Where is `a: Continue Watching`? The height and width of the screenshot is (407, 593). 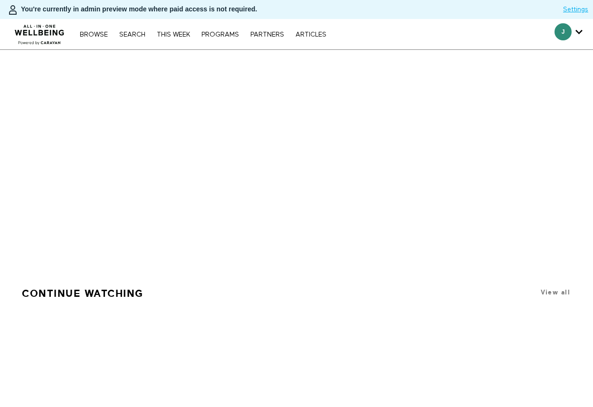 a: Continue Watching is located at coordinates (83, 294).